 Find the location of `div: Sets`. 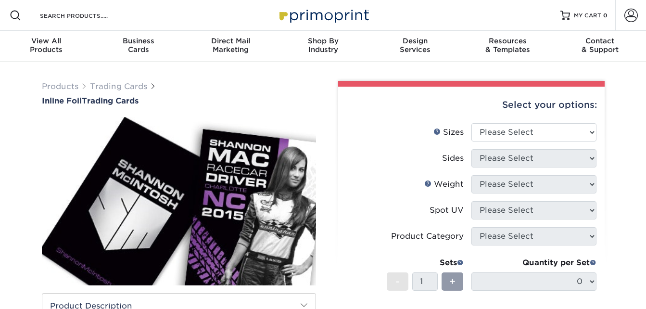

div: Sets is located at coordinates (425, 263).